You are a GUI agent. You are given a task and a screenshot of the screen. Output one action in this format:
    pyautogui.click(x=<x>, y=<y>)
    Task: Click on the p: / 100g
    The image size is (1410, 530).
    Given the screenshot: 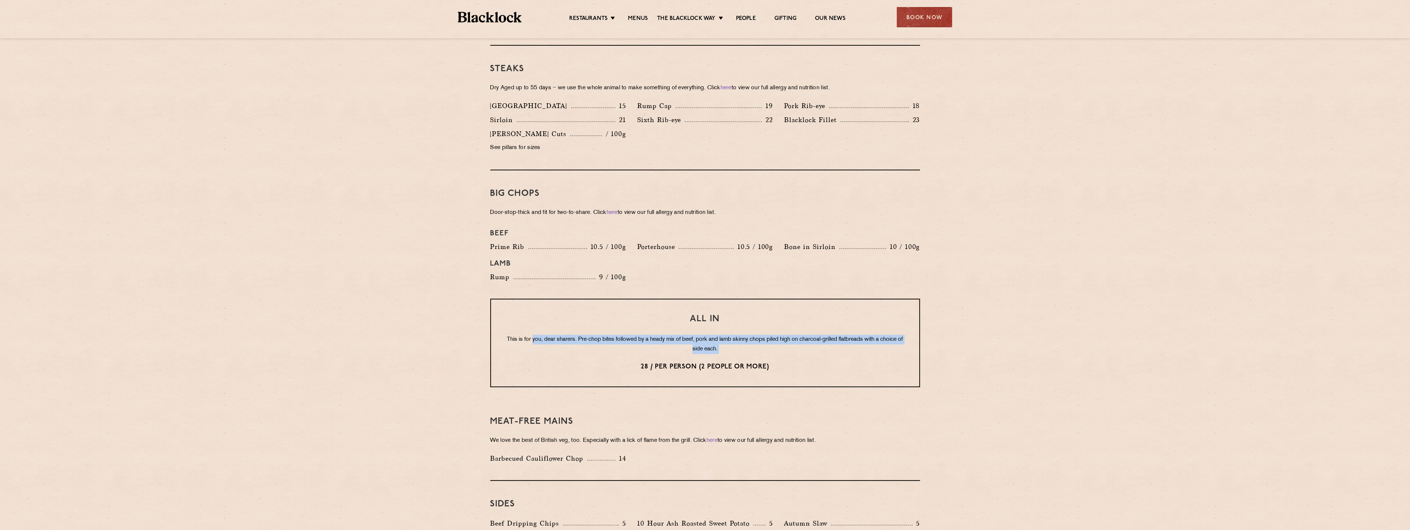 What is the action you would take?
    pyautogui.click(x=614, y=134)
    